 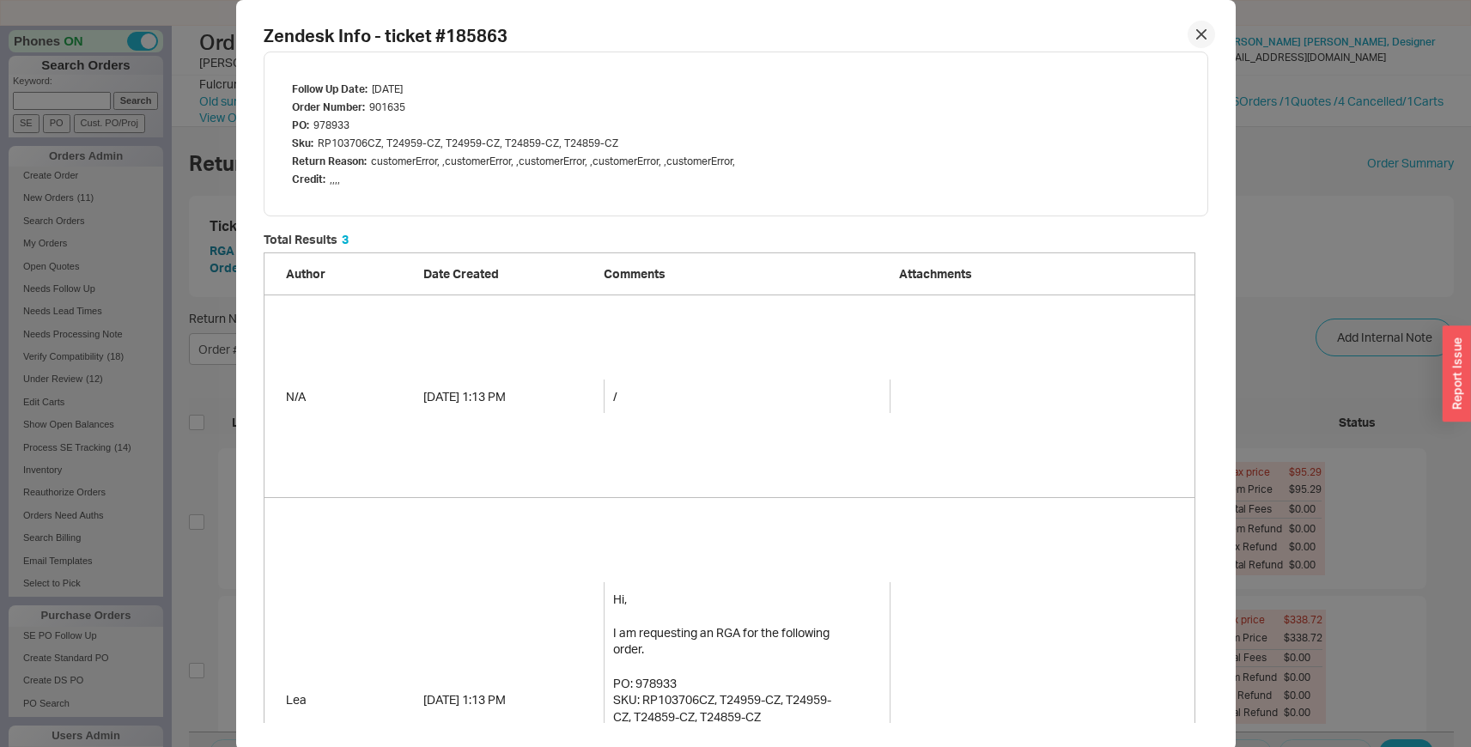 What do you see at coordinates (301, 125) in the screenshot?
I see `span: PO :` at bounding box center [301, 125].